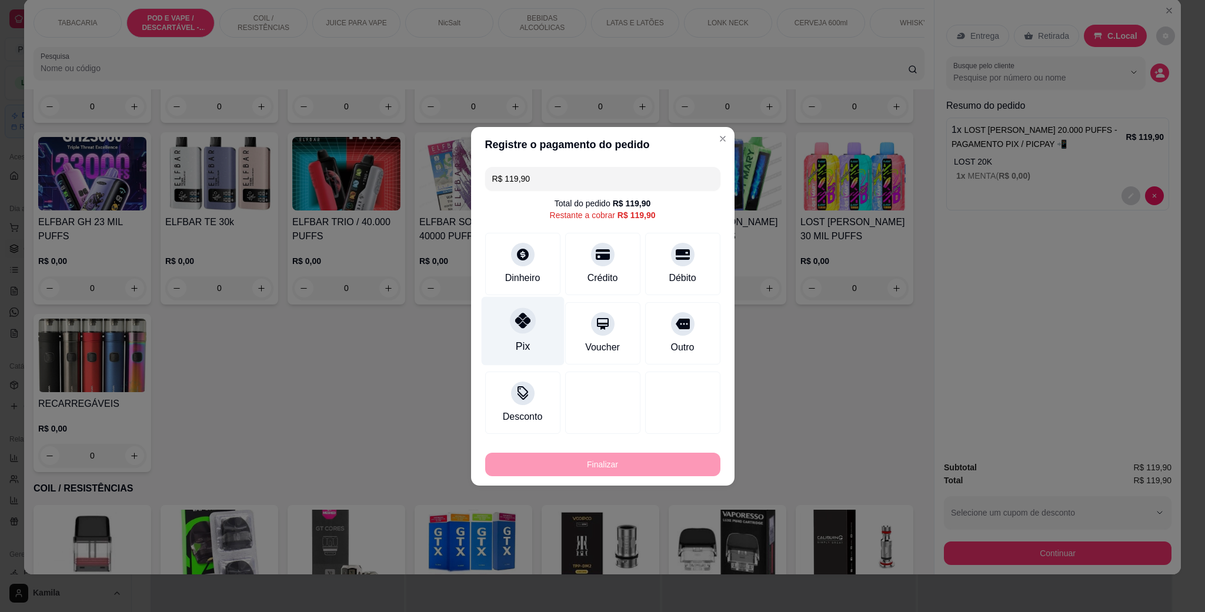  What do you see at coordinates (603, 204) in the screenshot?
I see `div: Total do pedido` at bounding box center [603, 204].